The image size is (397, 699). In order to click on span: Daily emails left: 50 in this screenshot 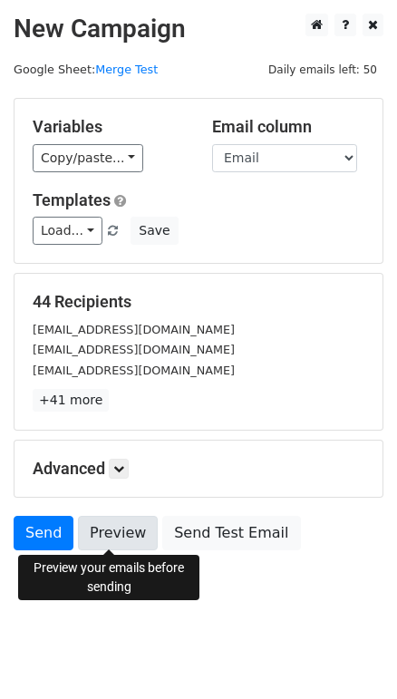, I will do `click(323, 70)`.